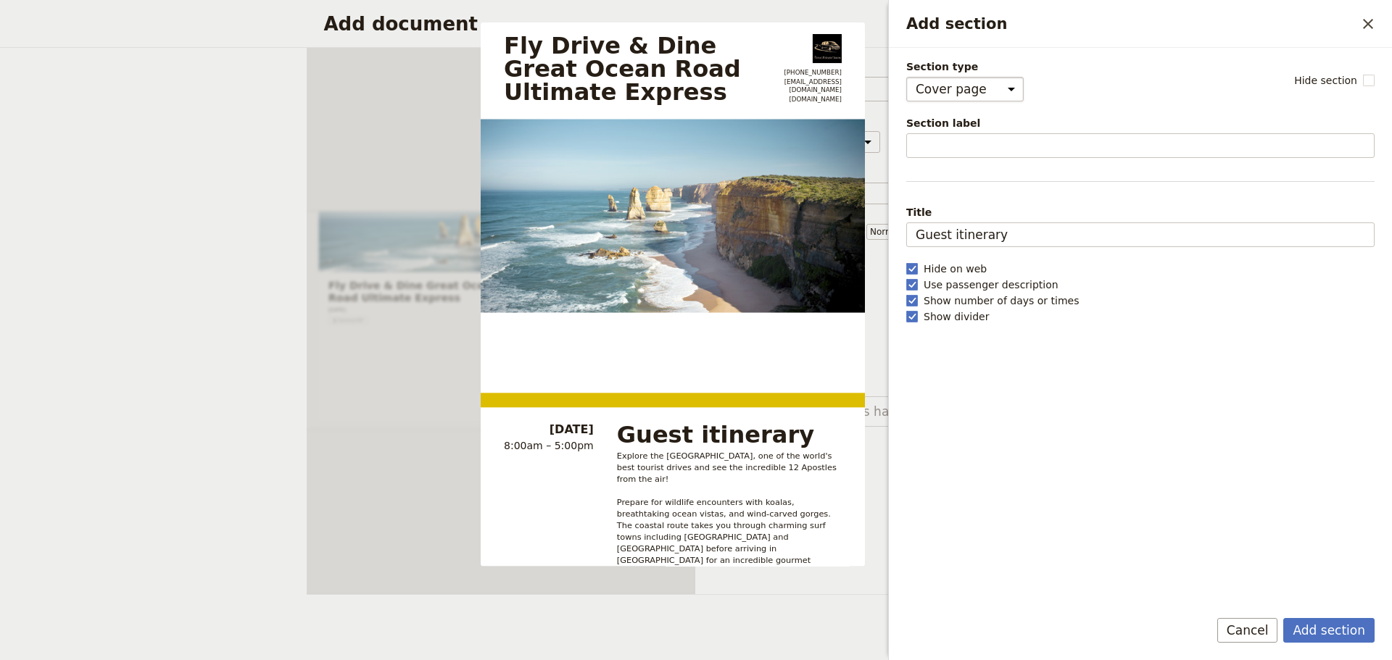 The width and height of the screenshot is (1392, 660). I want to click on span: Download PDF, so click(105, 261).